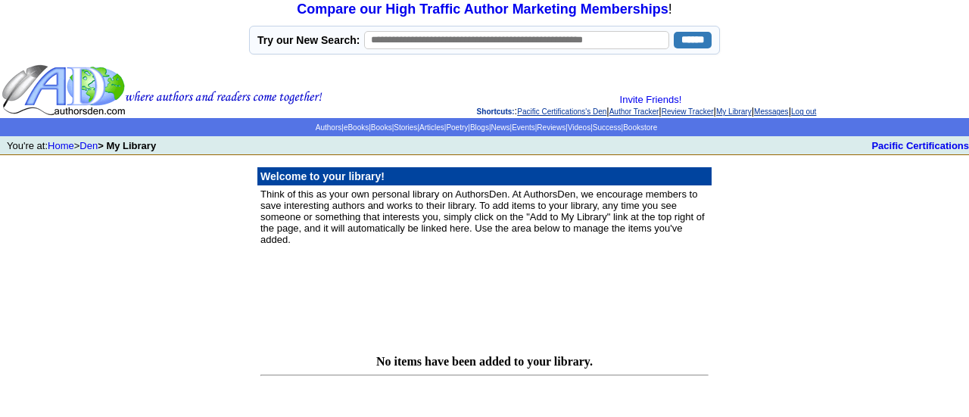 Image resolution: width=969 pixels, height=417 pixels. Describe the element at coordinates (500, 127) in the screenshot. I see `a: News` at that location.